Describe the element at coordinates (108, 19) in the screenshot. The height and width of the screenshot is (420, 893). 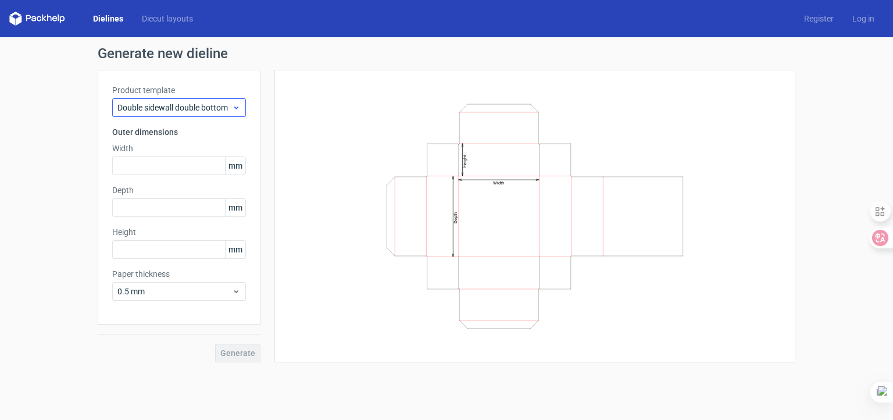
I see `a: Dielines` at that location.